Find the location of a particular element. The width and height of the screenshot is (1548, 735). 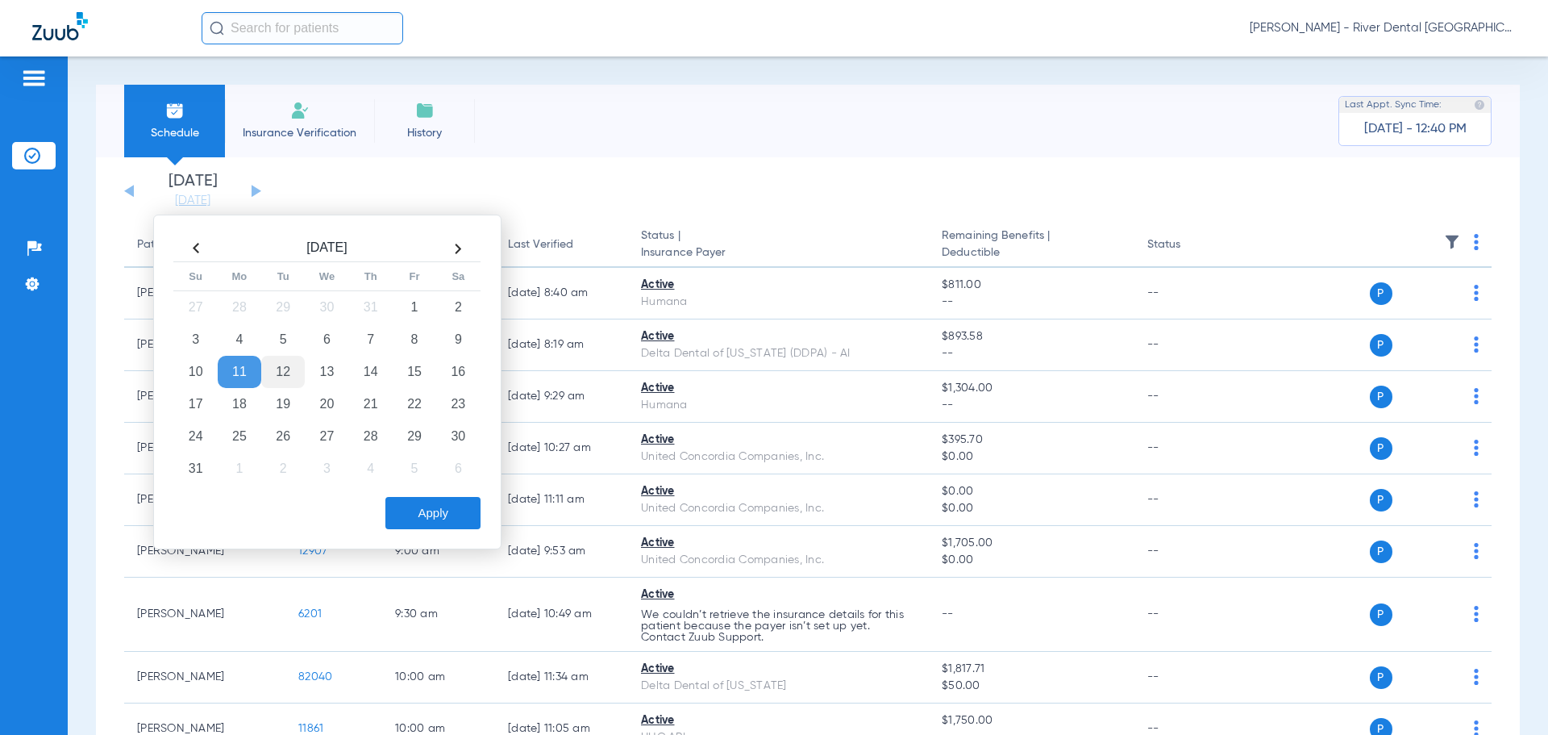

span: $893.58 is located at coordinates (1032, 336).